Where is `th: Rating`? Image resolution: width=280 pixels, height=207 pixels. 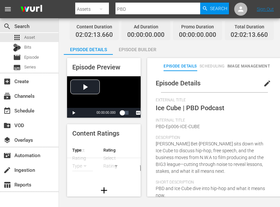
th: Rating is located at coordinates (113, 151).